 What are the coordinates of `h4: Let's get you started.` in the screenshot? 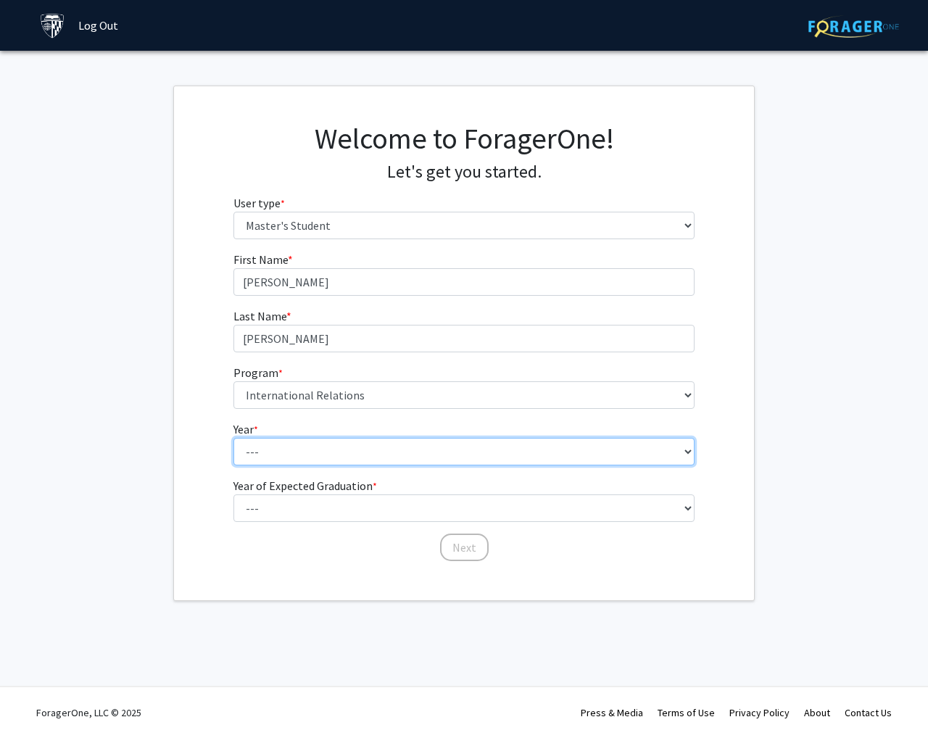 It's located at (464, 172).